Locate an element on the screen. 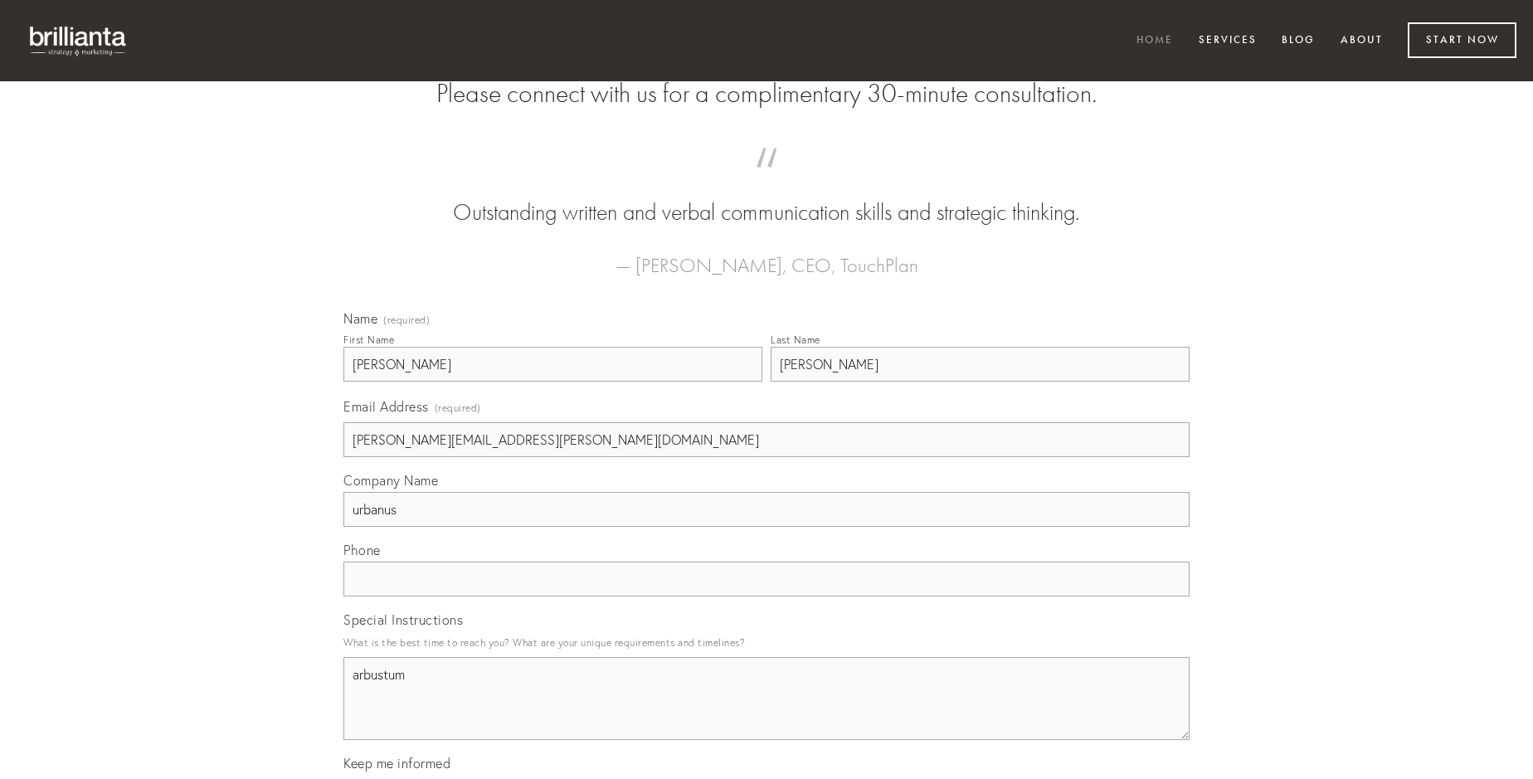 This screenshot has width=1533, height=779. span: Phone is located at coordinates (362, 550).